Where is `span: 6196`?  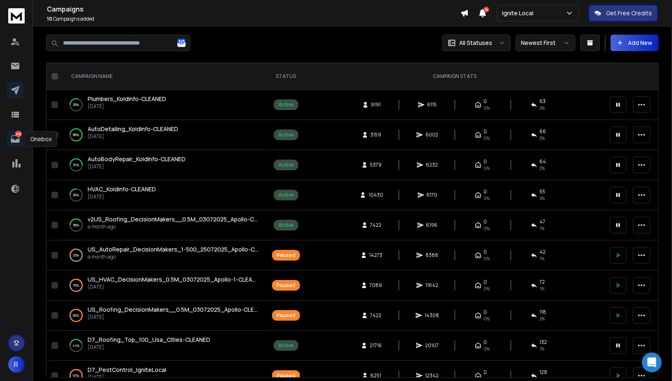
span: 6196 is located at coordinates (432, 225).